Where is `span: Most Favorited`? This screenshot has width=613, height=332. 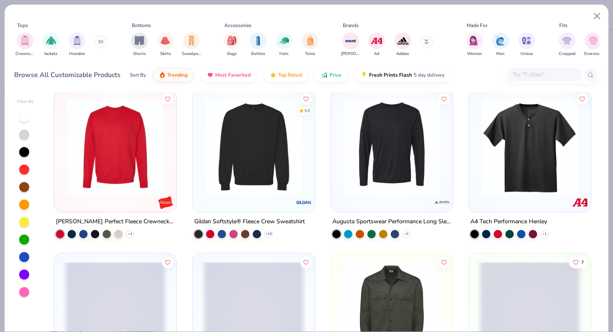 span: Most Favorited is located at coordinates (233, 75).